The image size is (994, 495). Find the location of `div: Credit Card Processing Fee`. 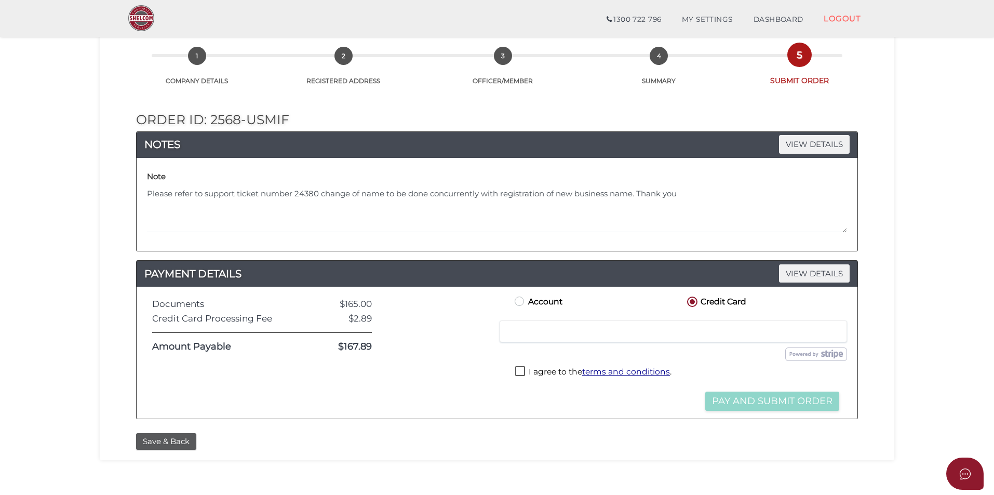

div: Credit Card Processing Fee is located at coordinates (220, 318).